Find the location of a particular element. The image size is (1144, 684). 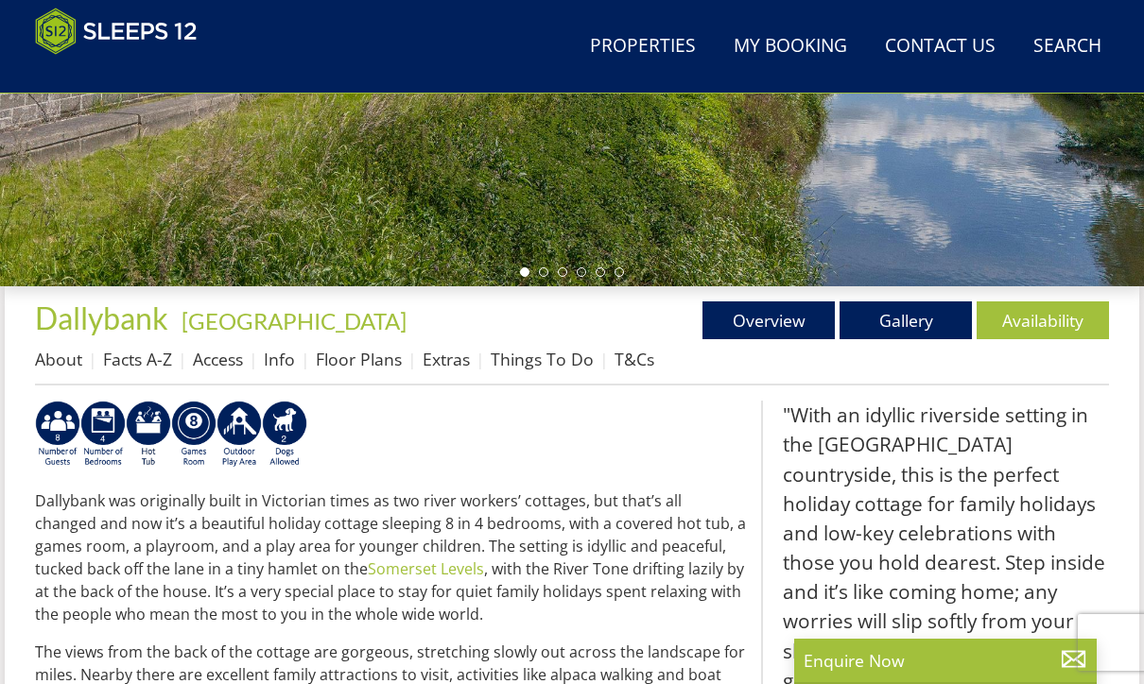

a: Facts A-Z is located at coordinates (137, 359).